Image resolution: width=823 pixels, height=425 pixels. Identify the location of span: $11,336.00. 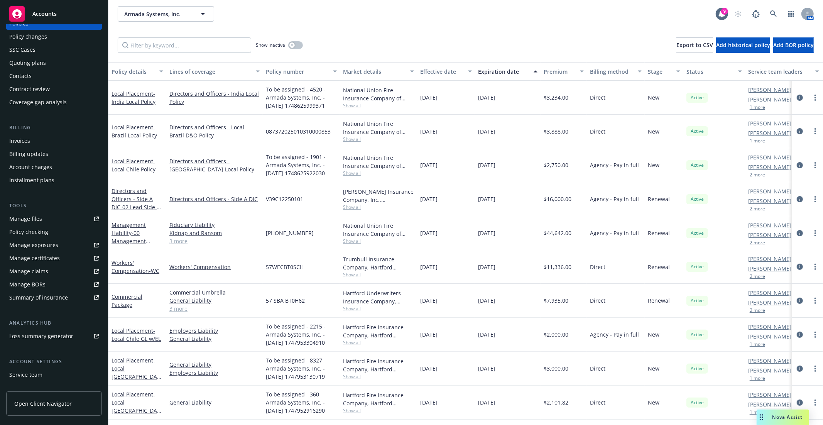
(557, 267).